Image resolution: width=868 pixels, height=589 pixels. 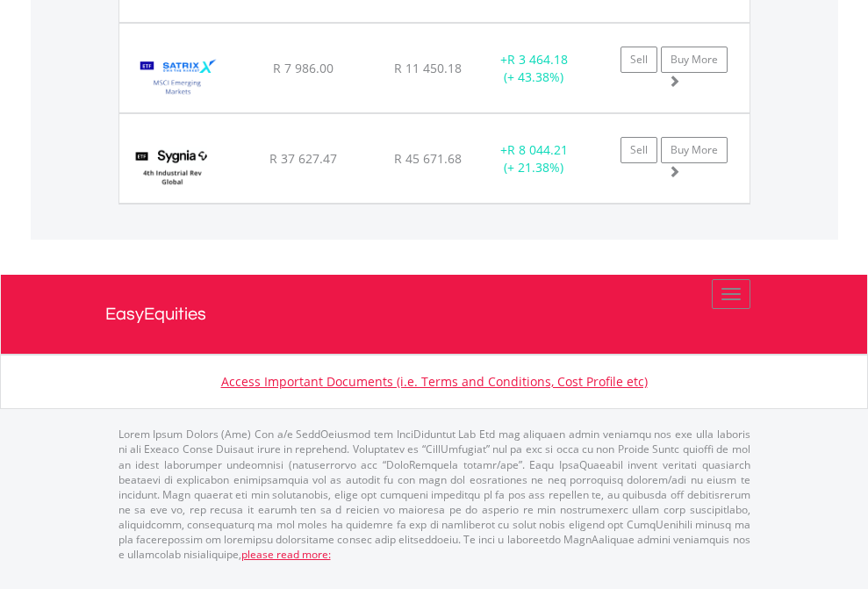 What do you see at coordinates (534, 68) in the screenshot?
I see `div: + (+ 43.38%)` at bounding box center [534, 68].